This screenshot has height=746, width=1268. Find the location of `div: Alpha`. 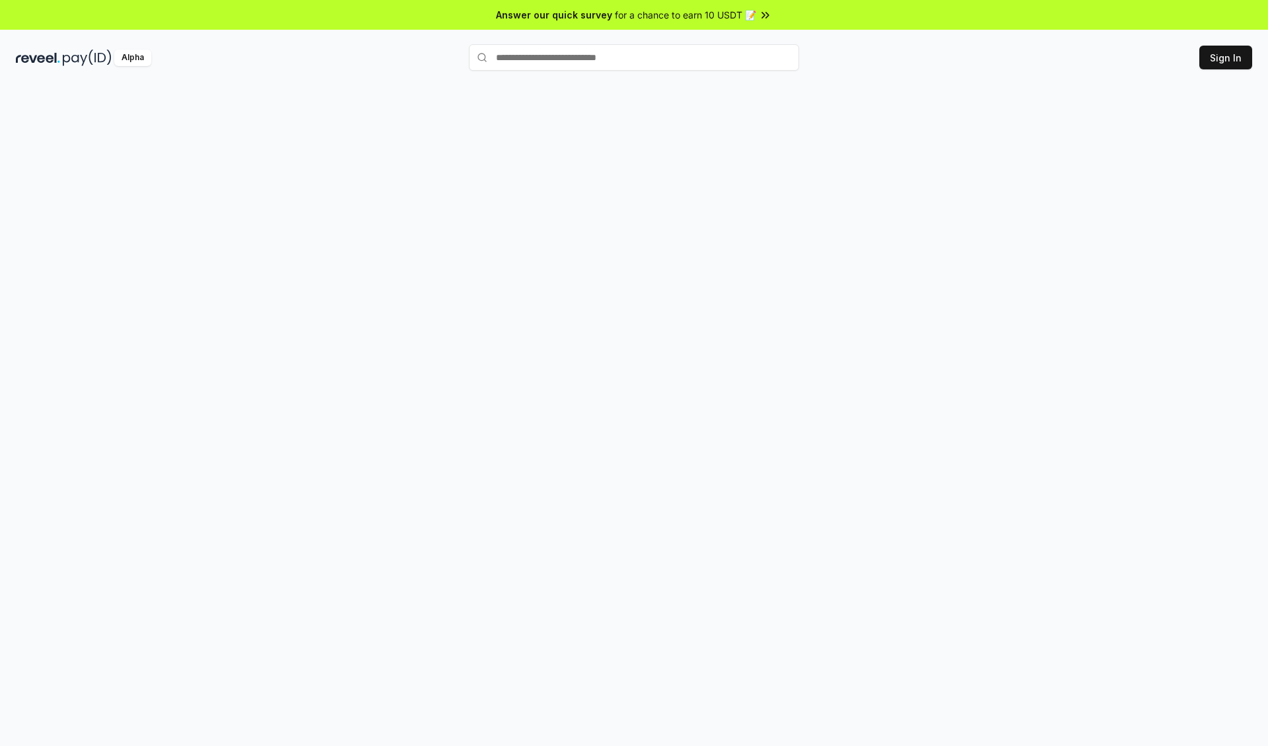

div: Alpha is located at coordinates (133, 57).